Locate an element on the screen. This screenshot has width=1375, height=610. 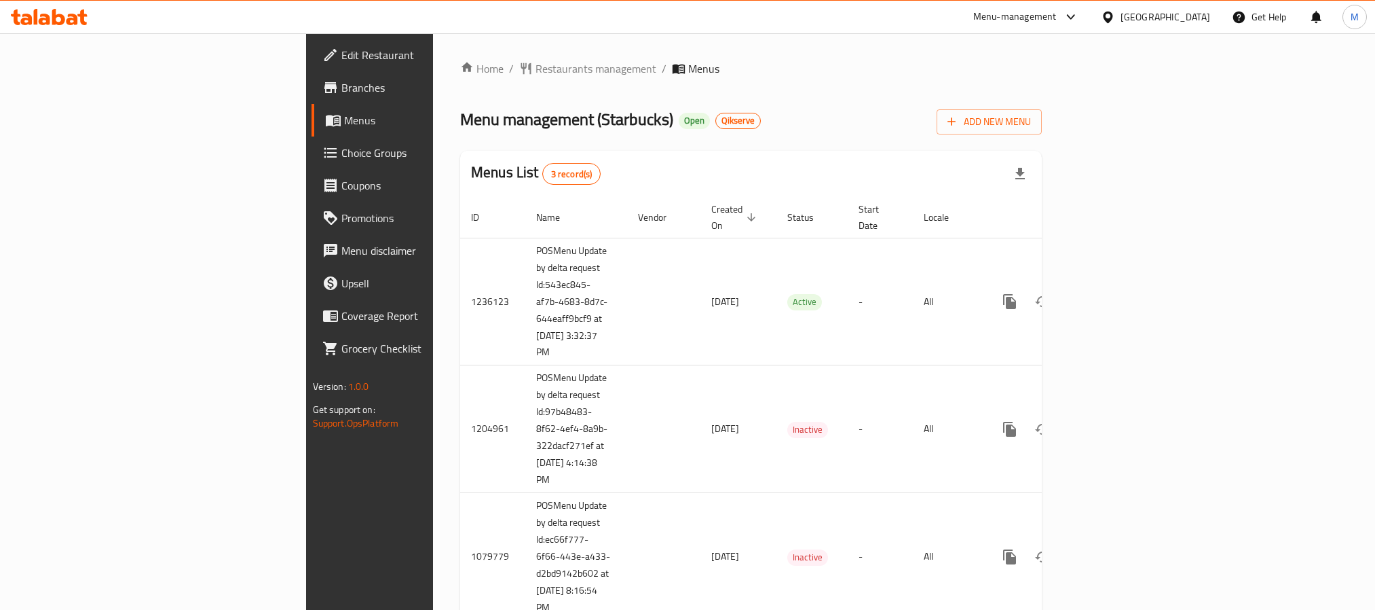
span: Choice Groups is located at coordinates (433, 153).